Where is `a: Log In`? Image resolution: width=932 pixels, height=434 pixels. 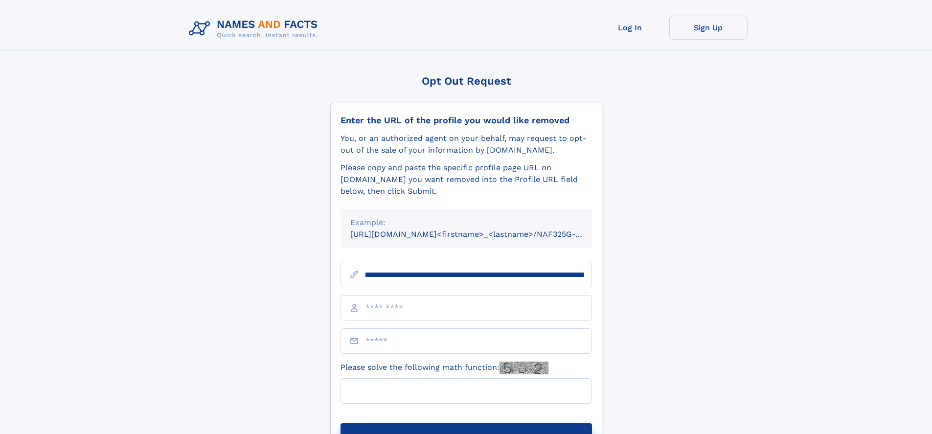
a: Log In is located at coordinates (630, 27).